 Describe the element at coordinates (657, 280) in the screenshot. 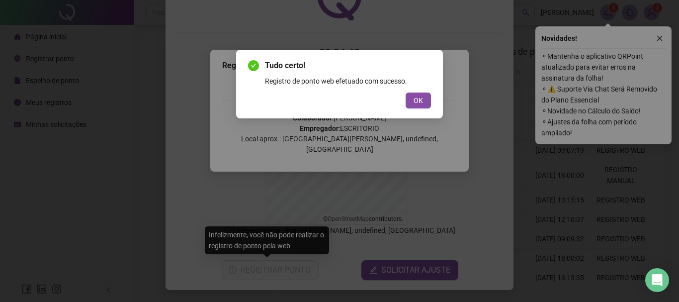

I see `div: Open Intercom Messenger` at that location.